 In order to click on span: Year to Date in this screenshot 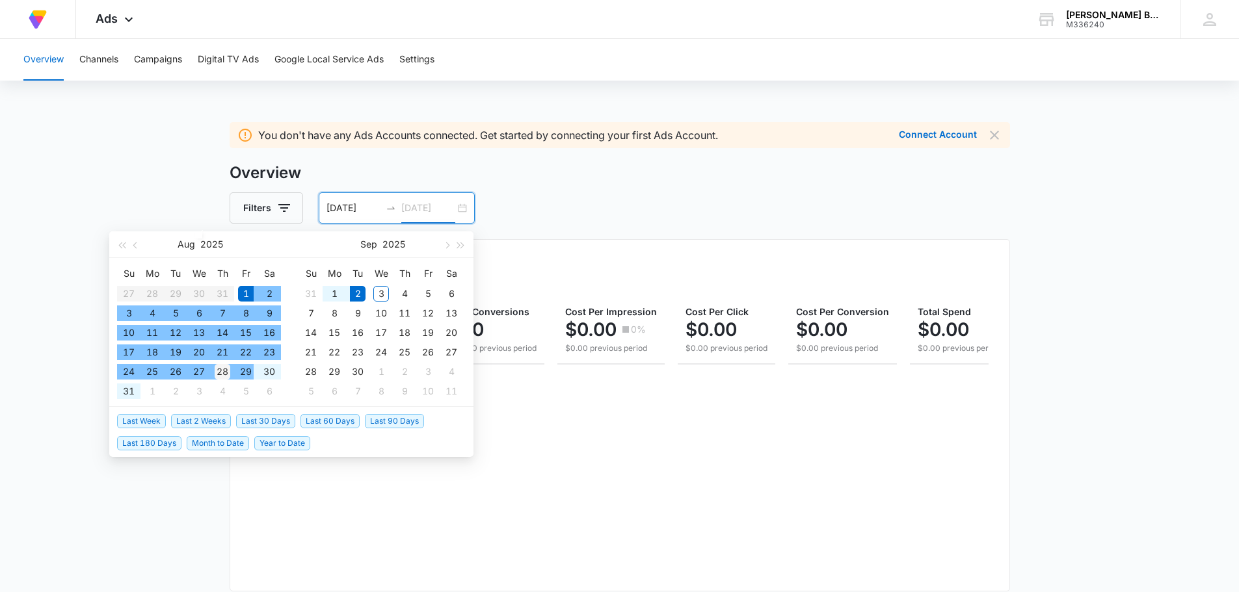, I will do `click(282, 443)`.